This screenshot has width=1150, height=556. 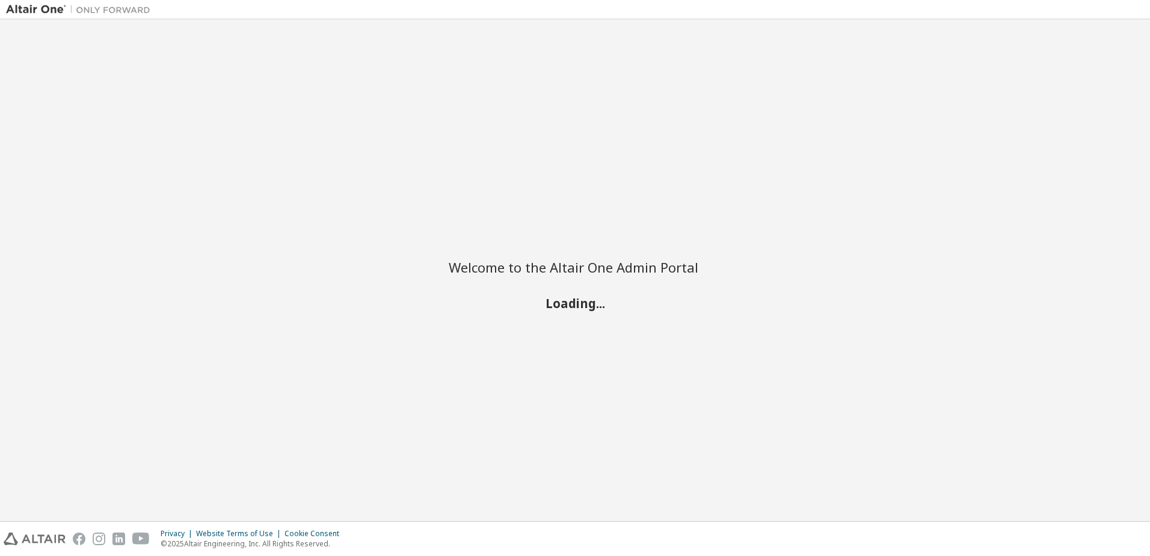 I want to click on img: facebook.svg, so click(x=79, y=538).